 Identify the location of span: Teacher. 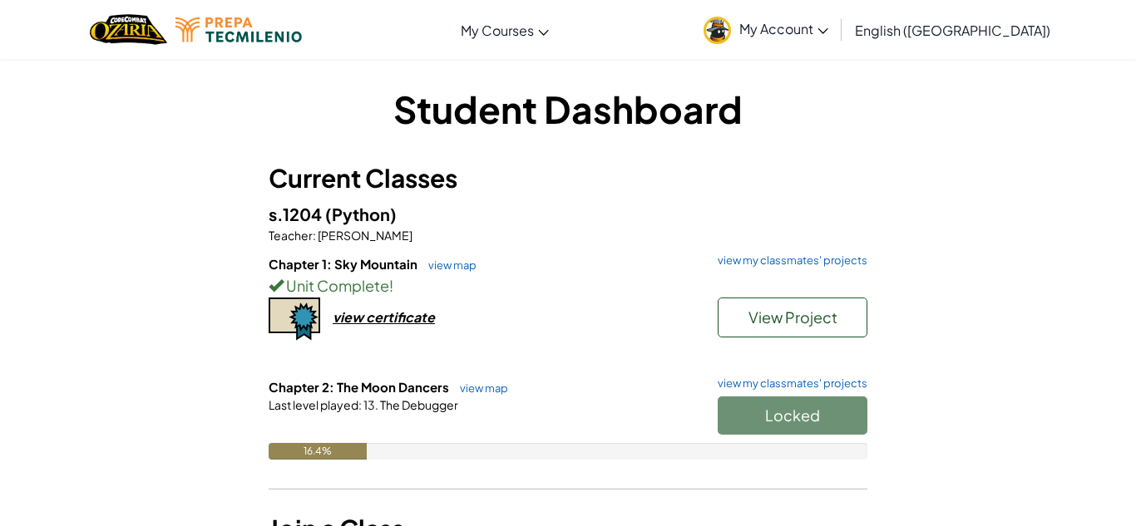
(290, 235).